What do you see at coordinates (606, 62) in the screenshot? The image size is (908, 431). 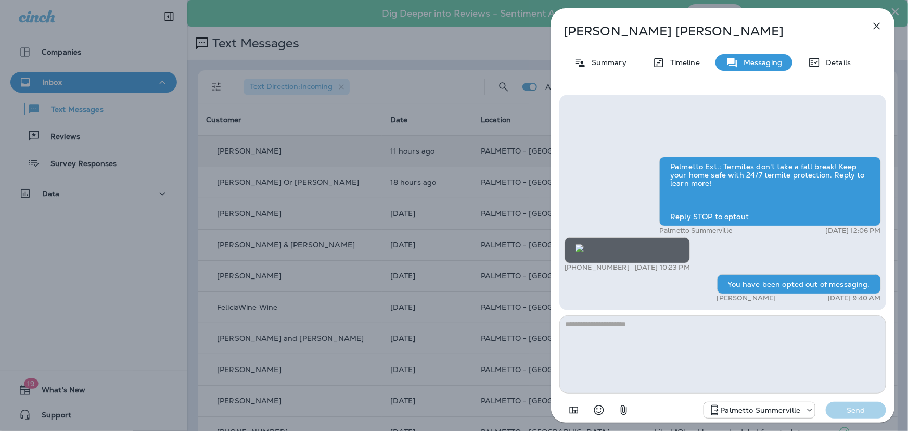 I see `p: Summary` at bounding box center [606, 62].